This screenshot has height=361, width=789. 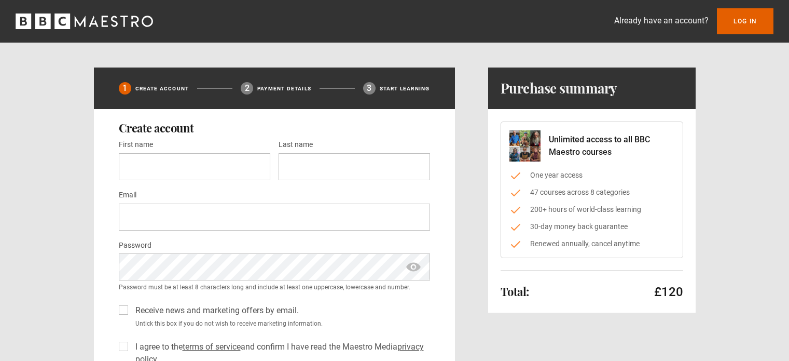 What do you see at coordinates (296, 145) in the screenshot?
I see `label: Last name` at bounding box center [296, 145].